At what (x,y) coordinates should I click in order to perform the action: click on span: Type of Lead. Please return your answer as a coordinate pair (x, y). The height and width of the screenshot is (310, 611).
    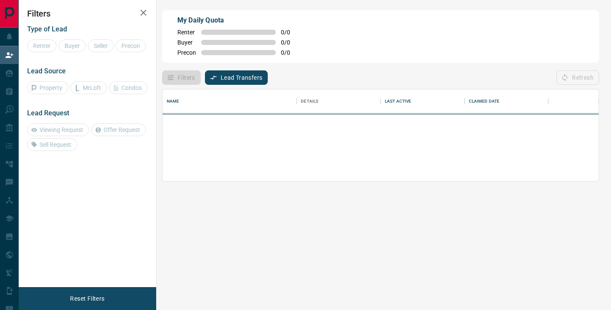
    Looking at the image, I should click on (47, 29).